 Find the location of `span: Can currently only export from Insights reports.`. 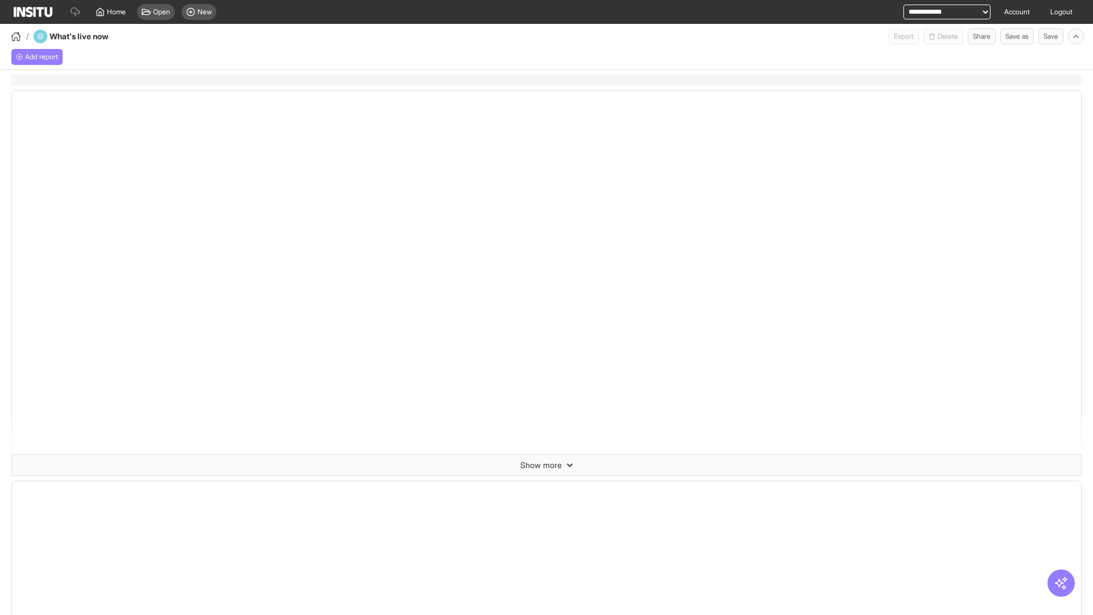

span: Can currently only export from Insights reports. is located at coordinates (903, 36).